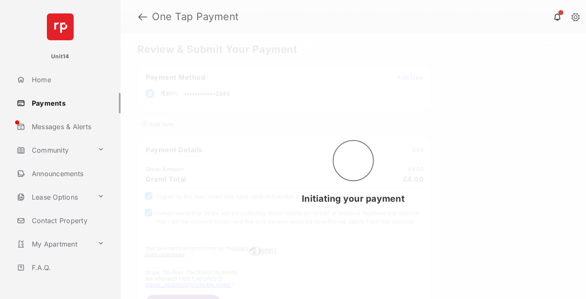 The height and width of the screenshot is (299, 586). I want to click on a: Lease Options, so click(54, 197).